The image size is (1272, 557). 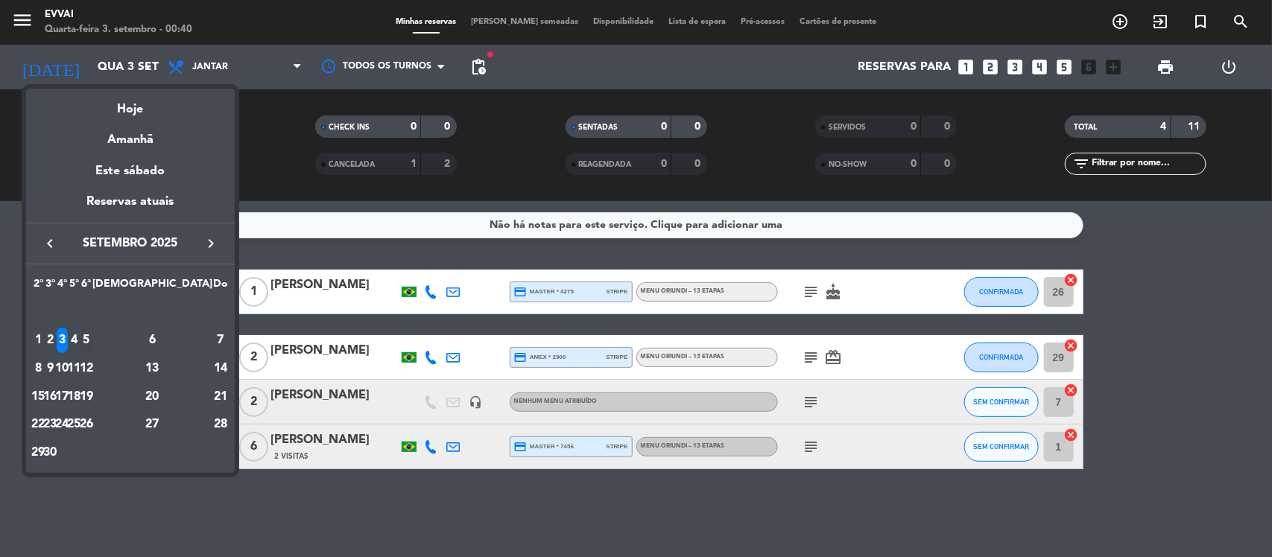 What do you see at coordinates (74, 369) in the screenshot?
I see `td: 11 de setembro de 2025` at bounding box center [74, 369].